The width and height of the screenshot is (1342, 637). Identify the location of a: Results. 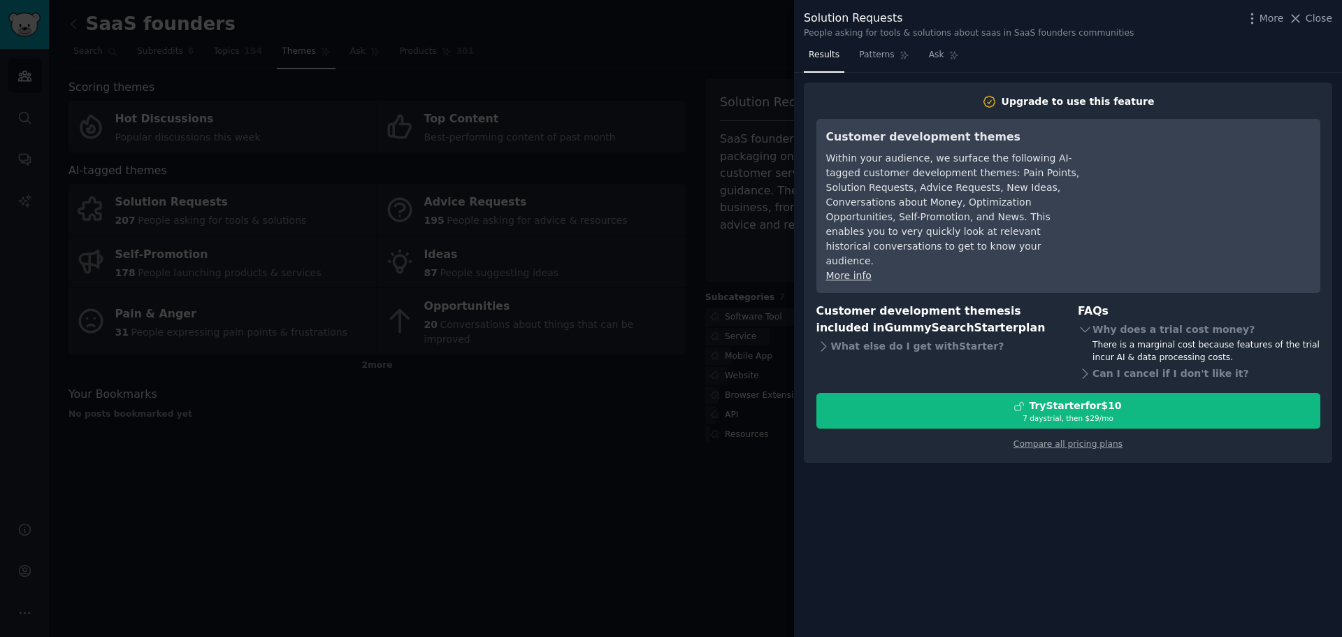
(824, 58).